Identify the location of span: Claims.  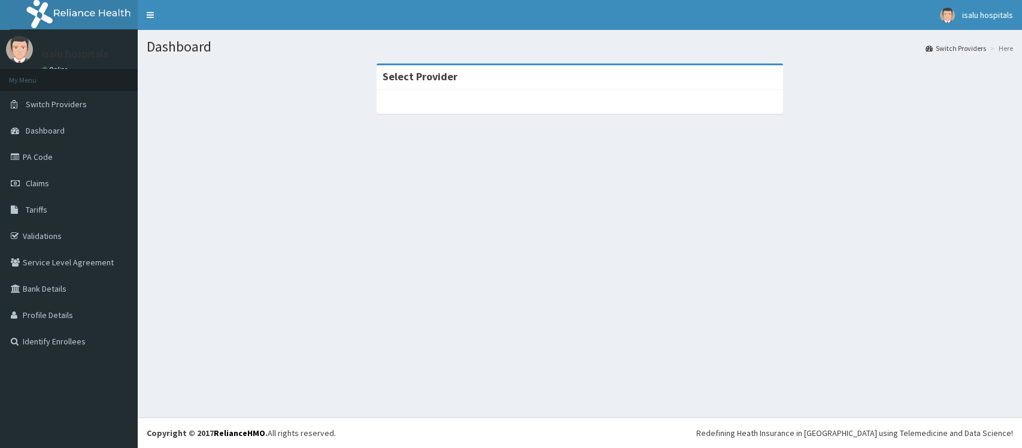
(37, 183).